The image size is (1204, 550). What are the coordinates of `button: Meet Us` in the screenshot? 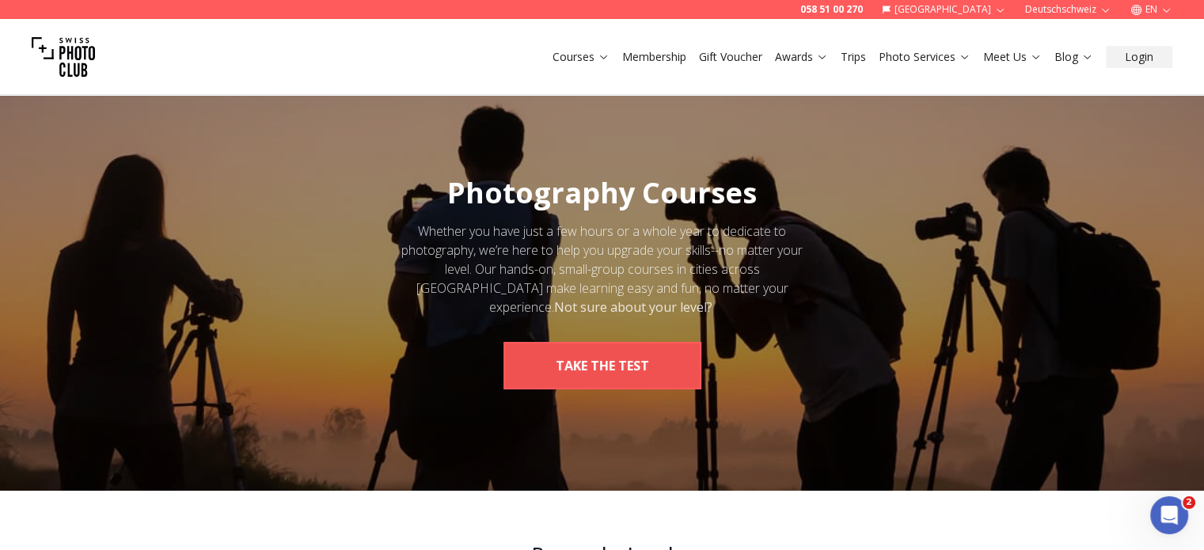 It's located at (1012, 57).